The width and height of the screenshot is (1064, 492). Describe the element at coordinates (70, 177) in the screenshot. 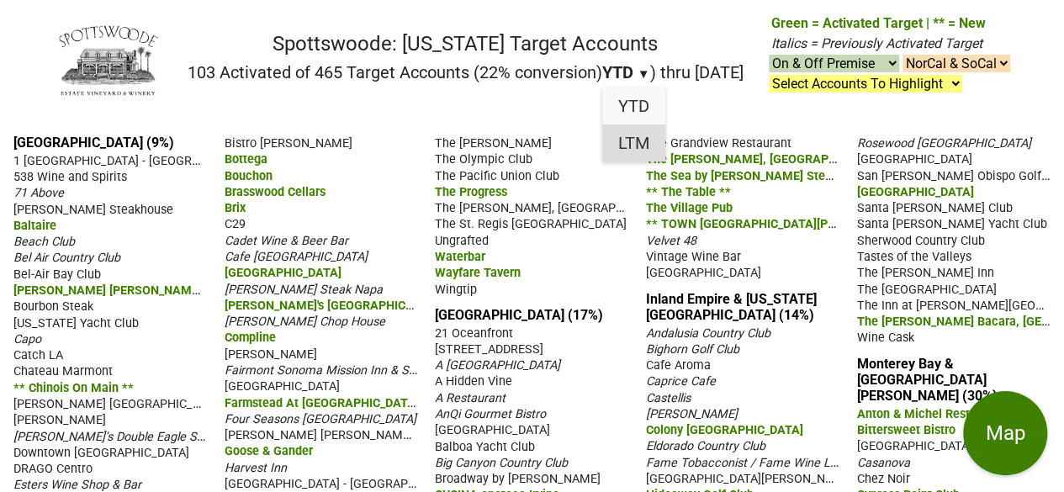

I see `span: 538 Wine and Spirits` at that location.